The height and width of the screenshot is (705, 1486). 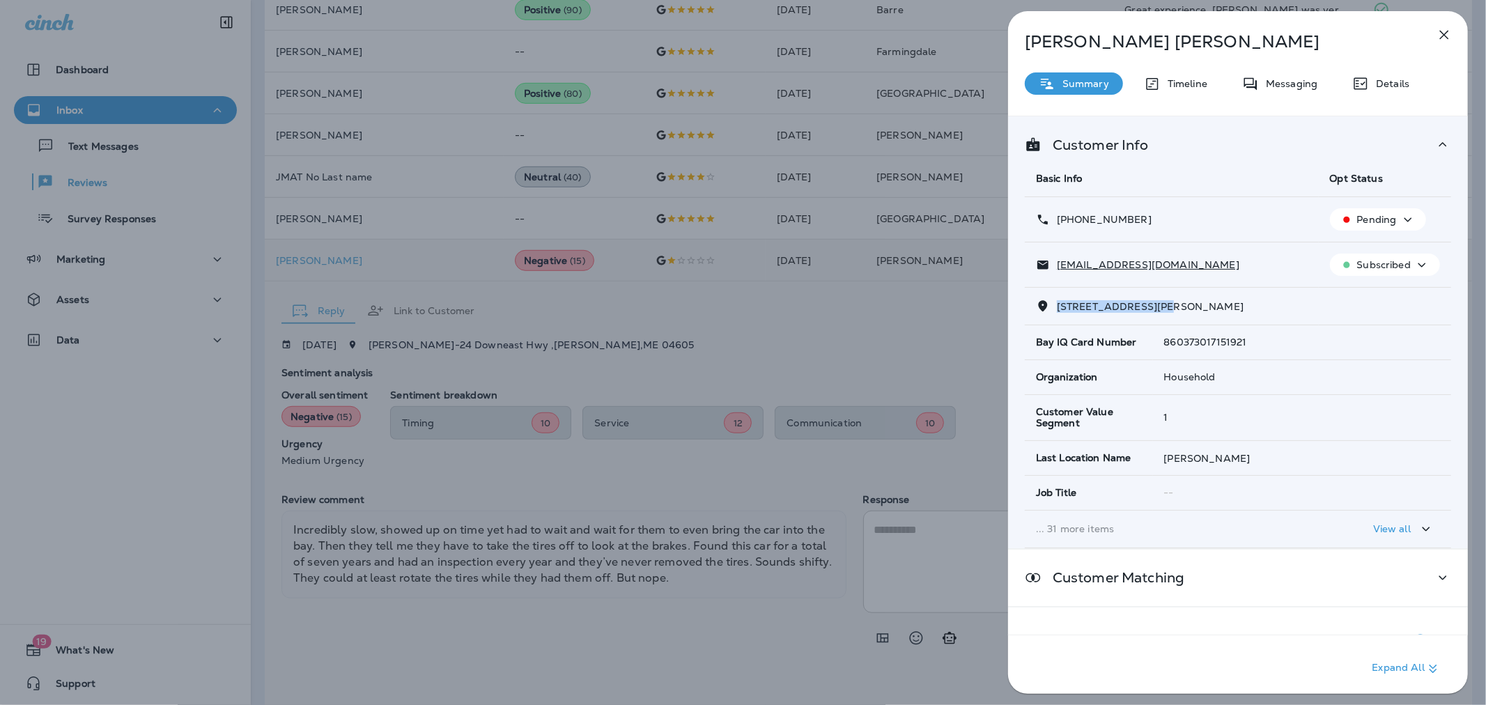 What do you see at coordinates (1166, 417) in the screenshot?
I see `span: 1` at bounding box center [1166, 417].